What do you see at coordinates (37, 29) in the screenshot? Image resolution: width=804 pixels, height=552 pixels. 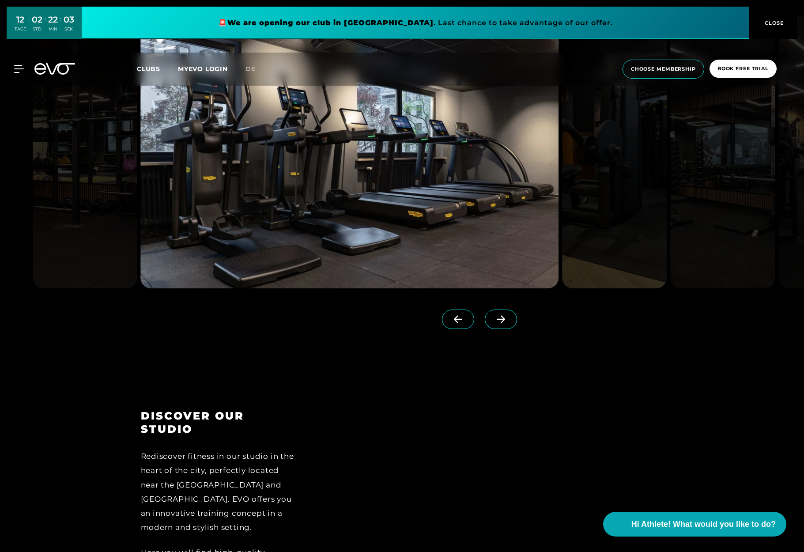 I see `div: STD` at bounding box center [37, 29].